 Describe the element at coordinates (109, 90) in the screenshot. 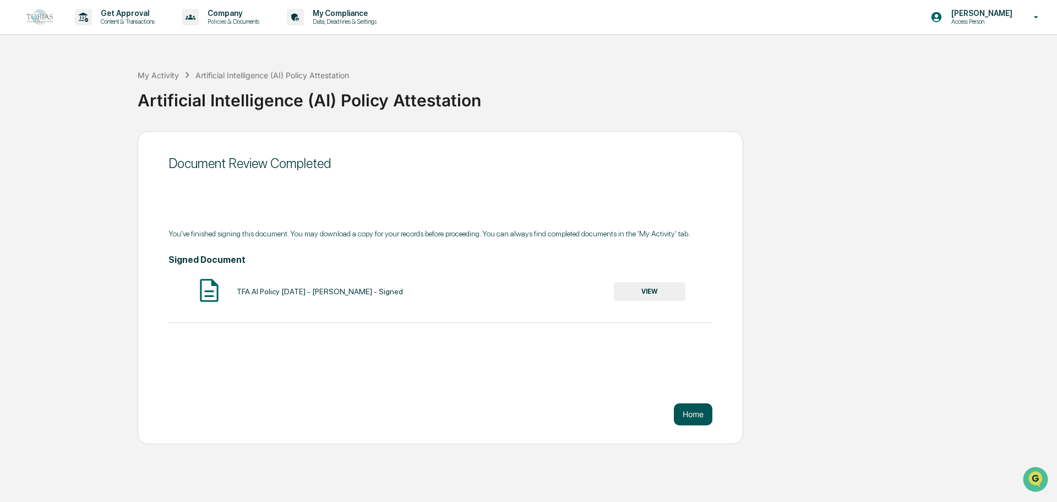

I see `div: Start new chat` at that location.